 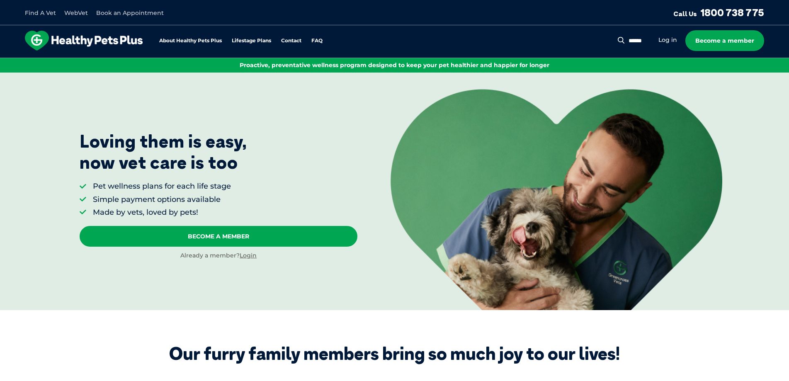 I want to click on p: Loving them is easy, now vet care is too, so click(x=163, y=152).